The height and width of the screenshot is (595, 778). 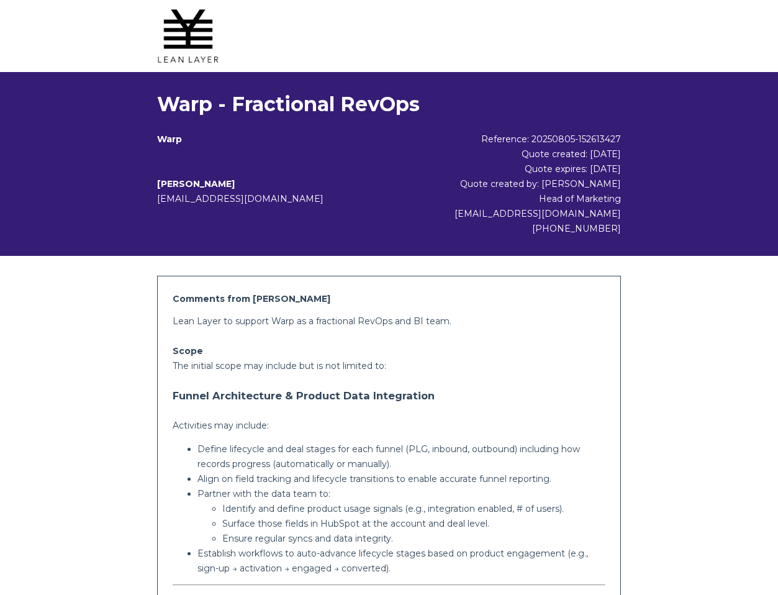 What do you see at coordinates (188, 36) in the screenshot?
I see `img: Lean Layer` at bounding box center [188, 36].